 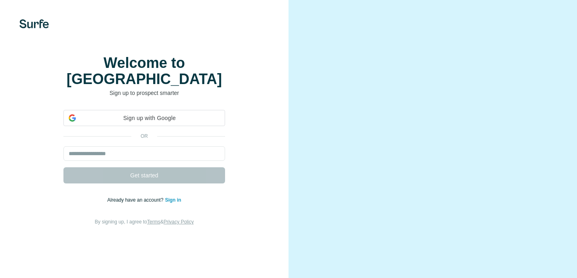 What do you see at coordinates (144, 136) in the screenshot?
I see `p: or` at bounding box center [144, 136].